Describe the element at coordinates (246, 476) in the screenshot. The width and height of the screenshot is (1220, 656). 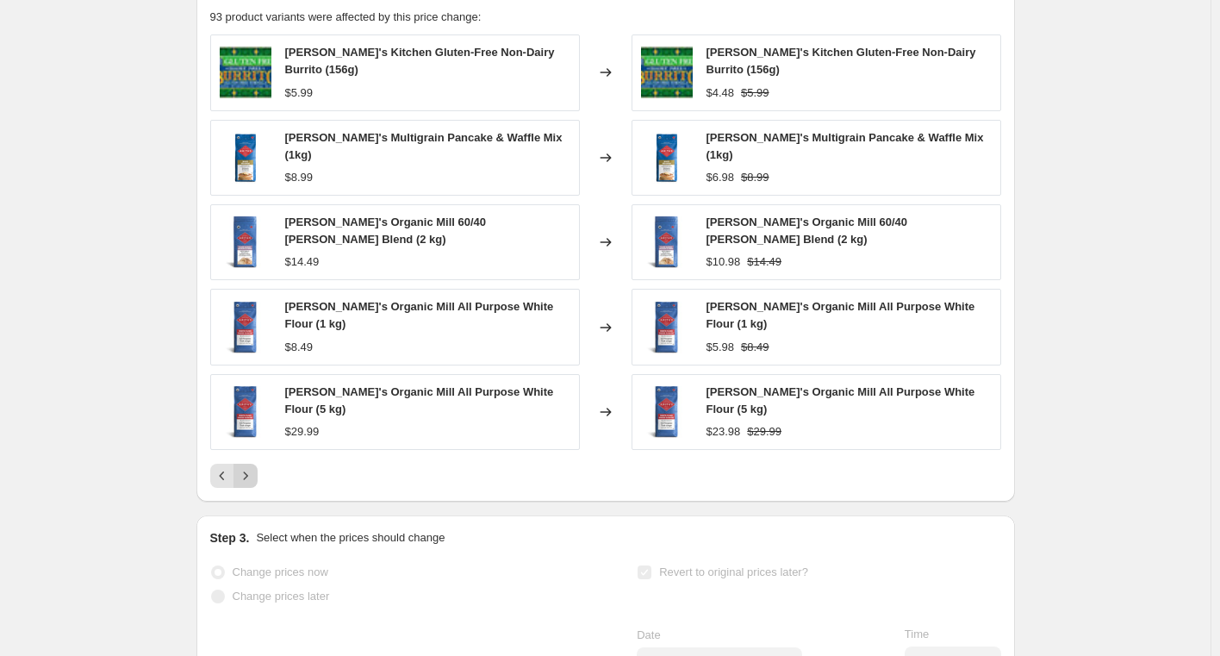
I see `button: Next` at that location.